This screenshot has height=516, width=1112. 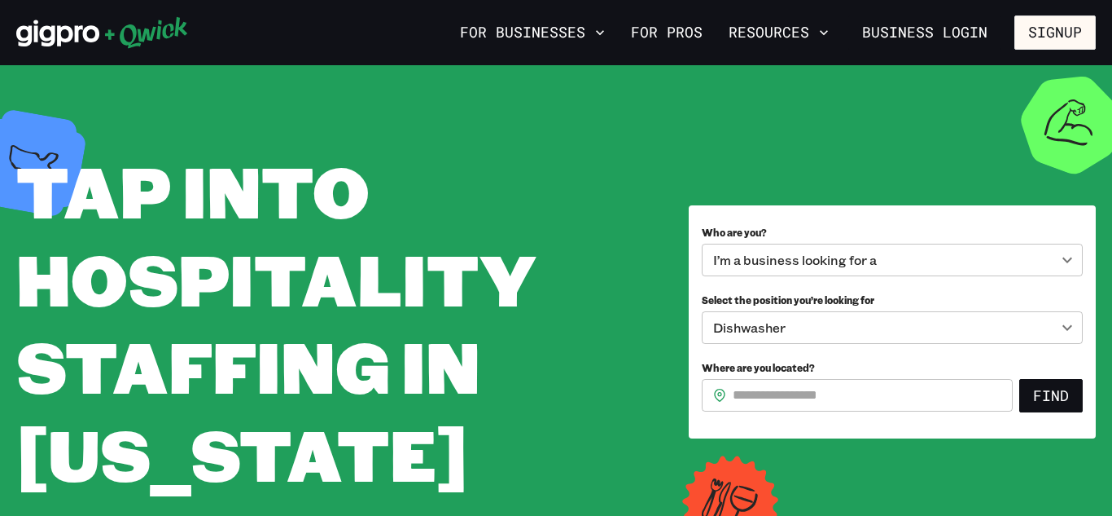 What do you see at coordinates (788, 300) in the screenshot?
I see `span: Select the position you’re looking for` at bounding box center [788, 300].